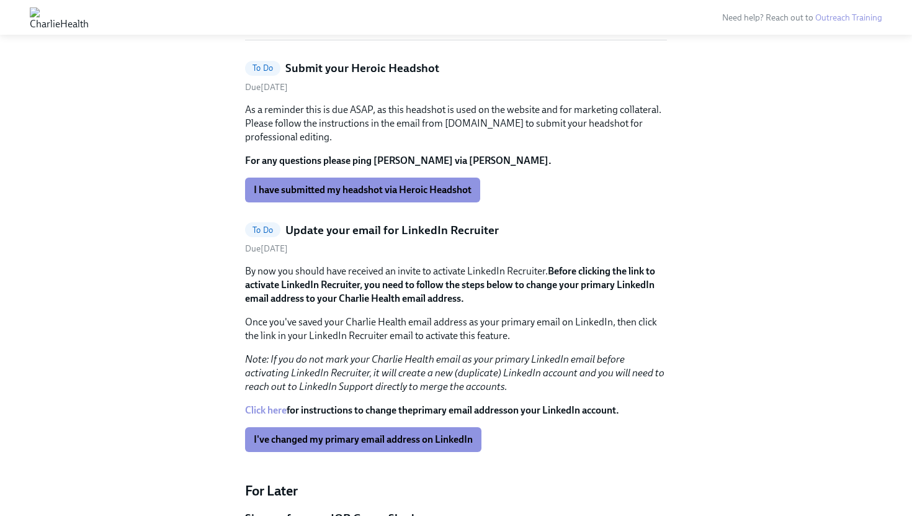  I want to click on span: I've changed my primary email address on LinkedIn, so click(363, 439).